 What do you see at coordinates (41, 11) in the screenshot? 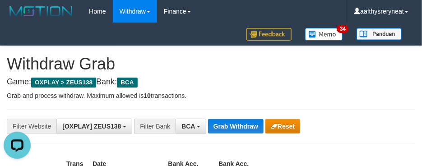
I see `img: MOTION_logo.png` at bounding box center [41, 11].